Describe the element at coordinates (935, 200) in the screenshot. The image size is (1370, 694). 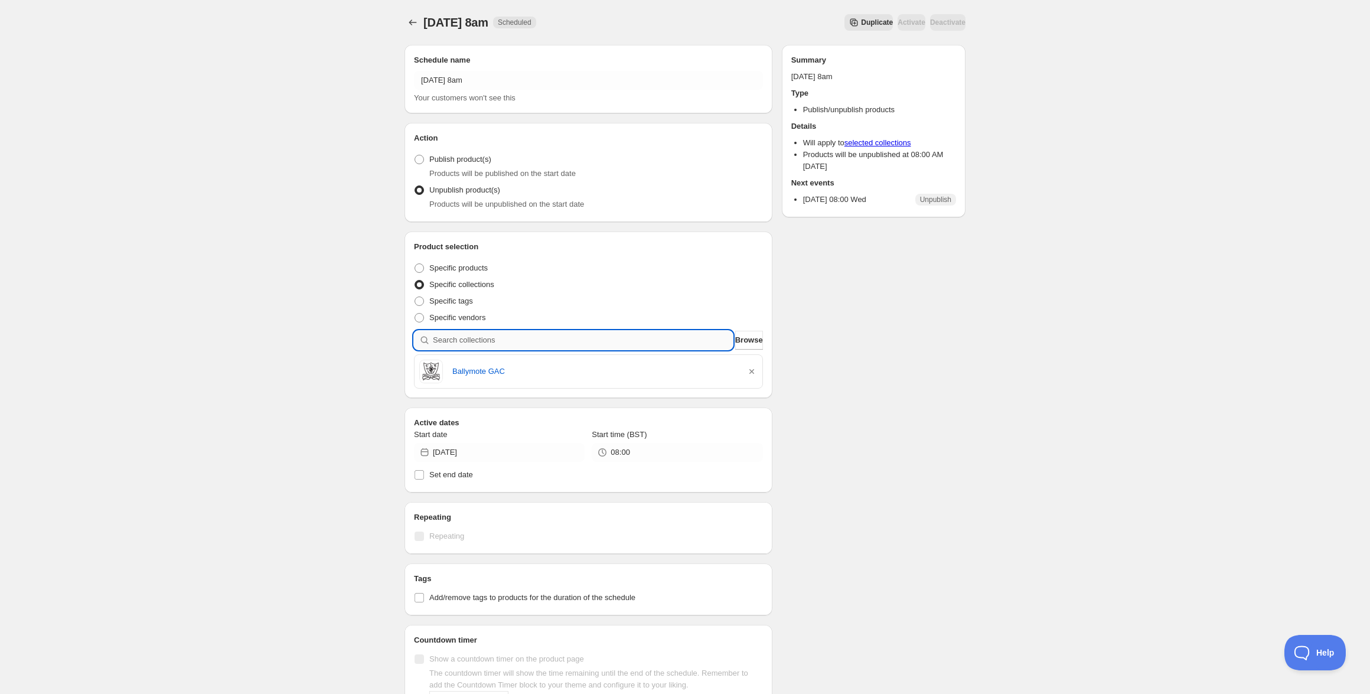
I see `span: Unpublish` at that location.